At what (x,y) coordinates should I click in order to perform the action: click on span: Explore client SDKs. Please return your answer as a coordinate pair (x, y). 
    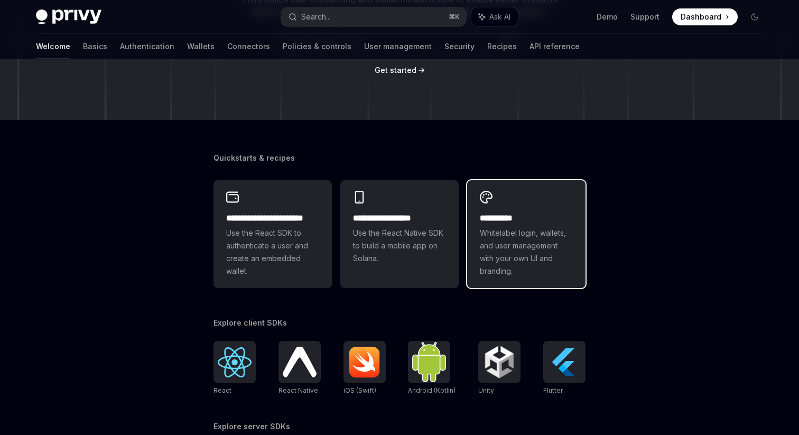
    Looking at the image, I should click on (250, 323).